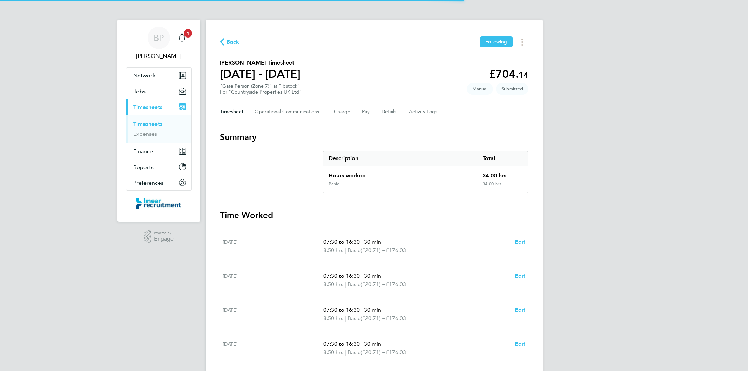 The image size is (748, 371). What do you see at coordinates (159, 237) in the screenshot?
I see `a: Powered byEngage` at bounding box center [159, 237].